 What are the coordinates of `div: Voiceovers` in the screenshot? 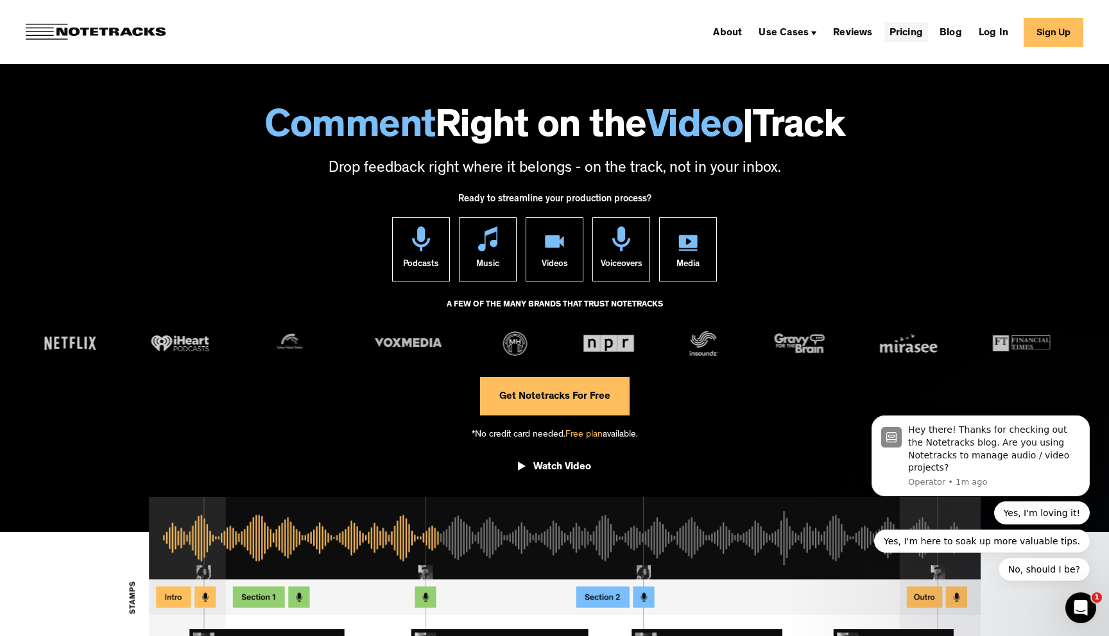 It's located at (621, 266).